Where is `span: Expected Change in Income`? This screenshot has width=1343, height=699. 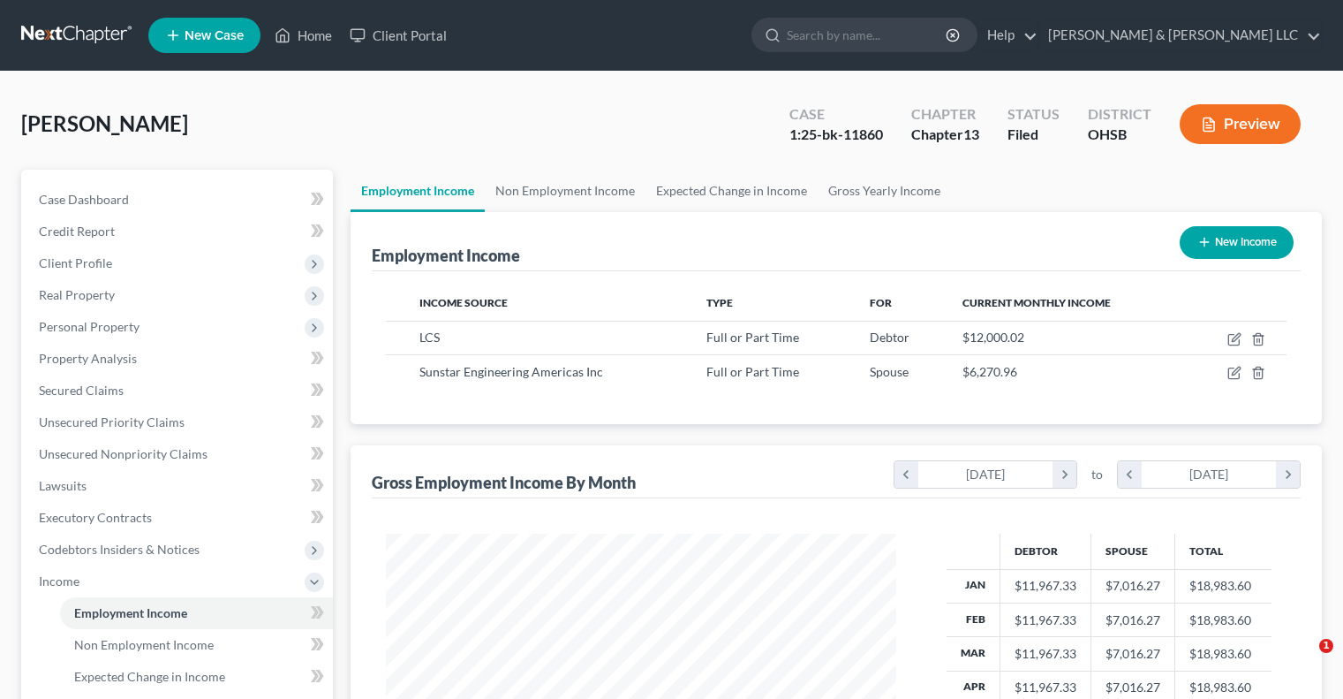
span: Expected Change in Income is located at coordinates (149, 676).